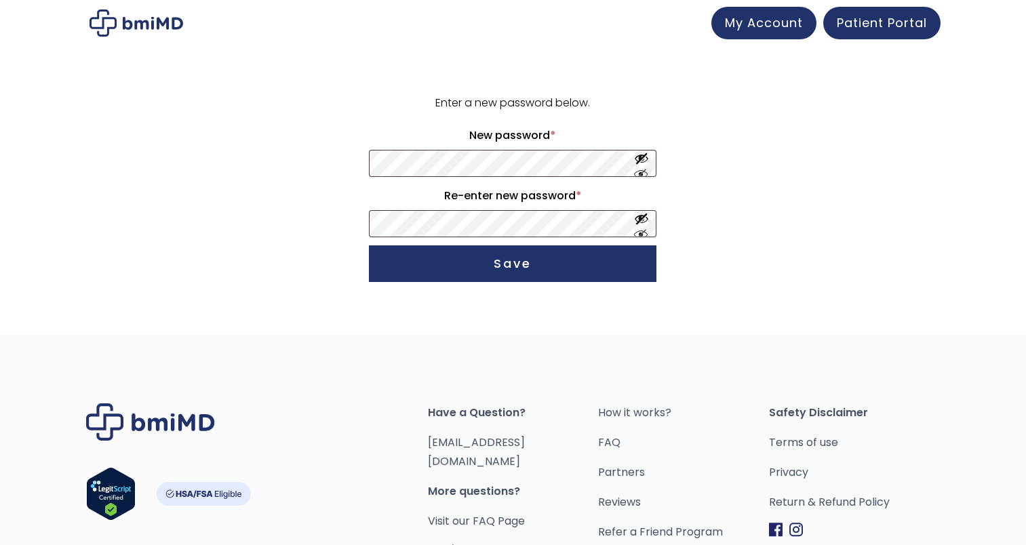  I want to click on a: Privacy, so click(854, 472).